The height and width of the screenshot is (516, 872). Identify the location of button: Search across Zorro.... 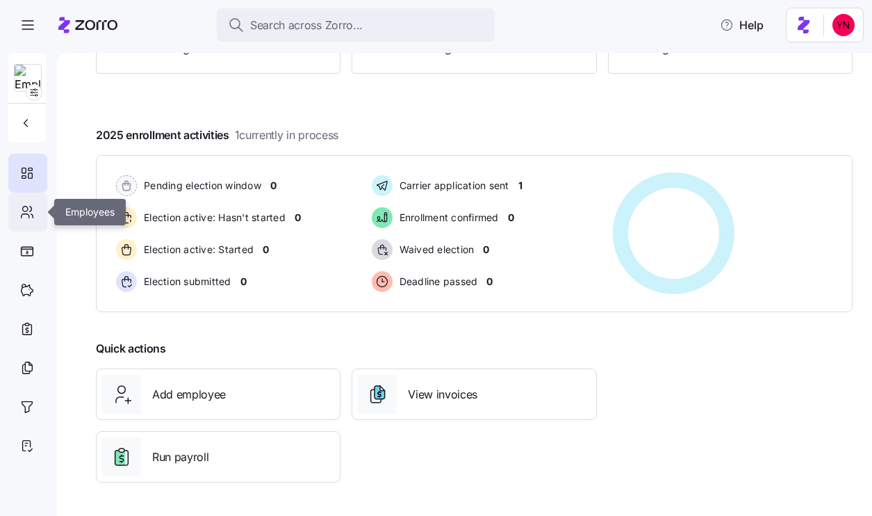
(356, 25).